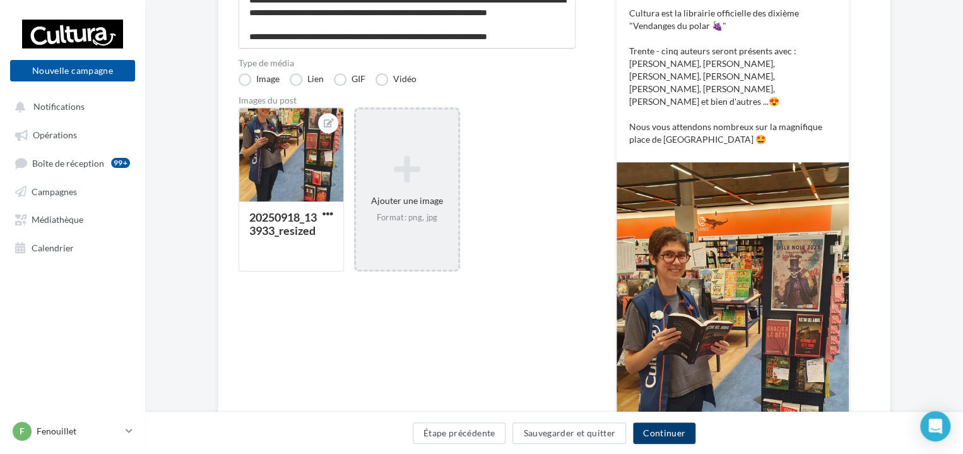 This screenshot has width=963, height=454. Describe the element at coordinates (78, 431) in the screenshot. I see `p: Fenouillet` at that location.